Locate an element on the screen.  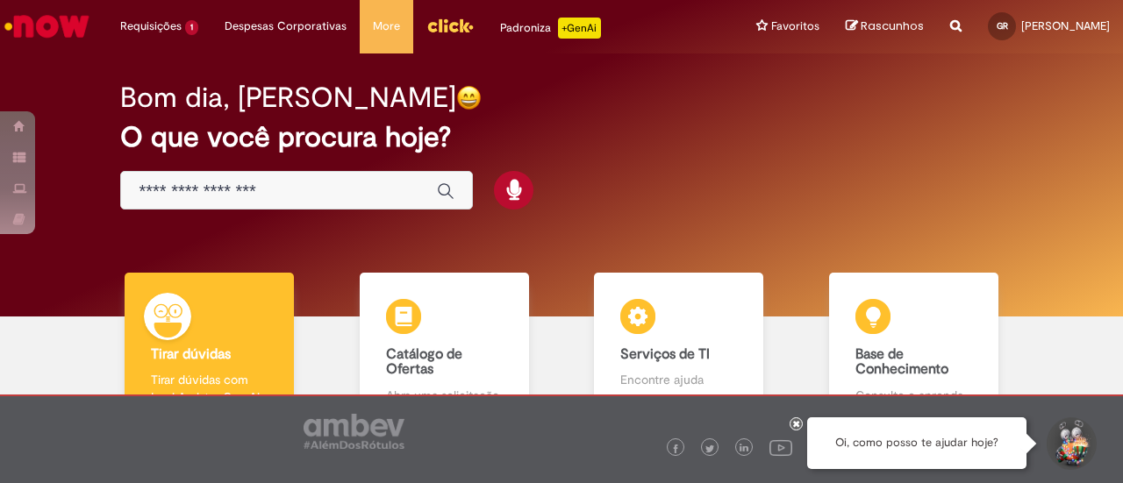
a: Rascunhos is located at coordinates (884, 26).